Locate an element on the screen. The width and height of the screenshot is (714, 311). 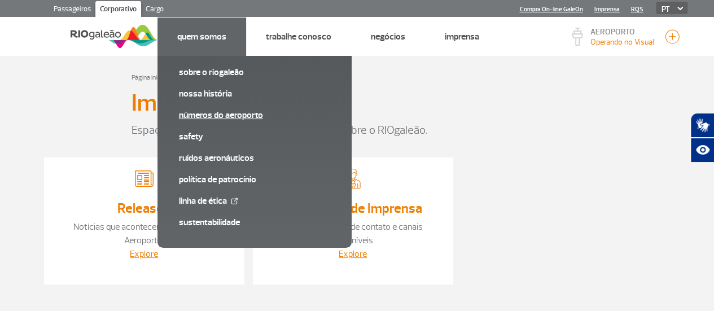
button: Abrir tradutor de língua de sinais. is located at coordinates (702, 125).